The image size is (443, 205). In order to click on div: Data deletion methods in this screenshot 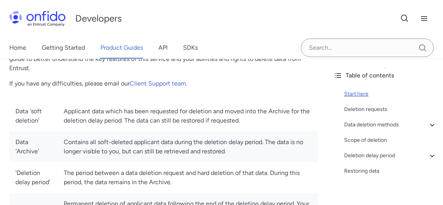, I will do `click(391, 125)`.